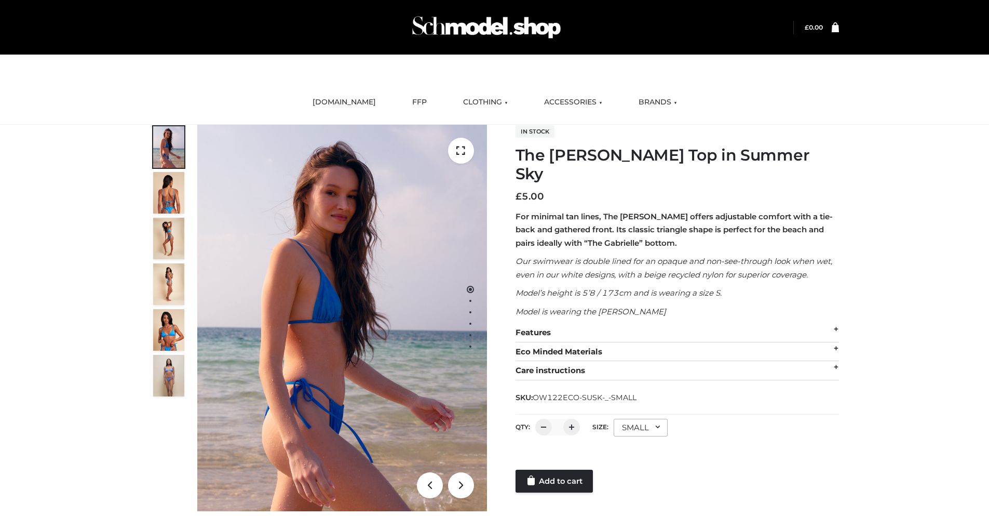 The image size is (989, 516). What do you see at coordinates (658, 102) in the screenshot?
I see `a: BRANDS` at bounding box center [658, 102].